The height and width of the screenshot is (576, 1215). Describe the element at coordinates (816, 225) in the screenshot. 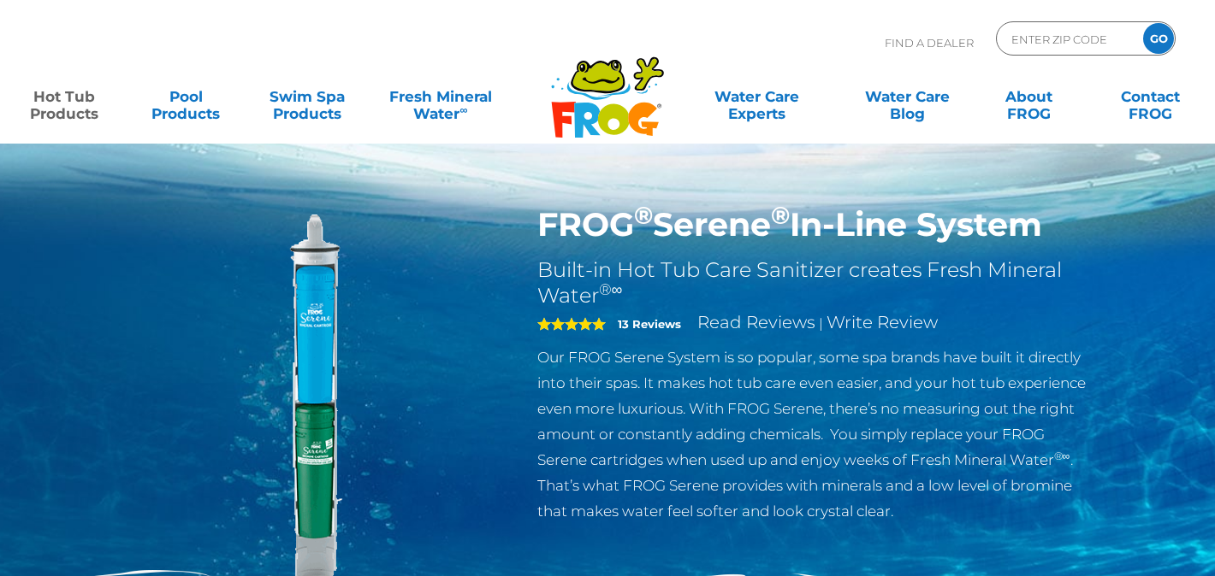

I see `h1: FROG Serene In-Line System` at that location.